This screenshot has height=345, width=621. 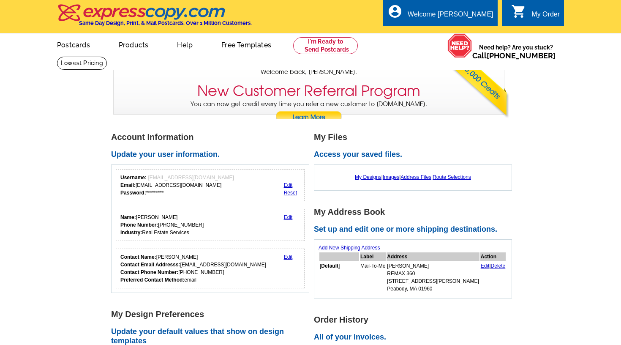 I want to click on strong: Name:, so click(x=128, y=217).